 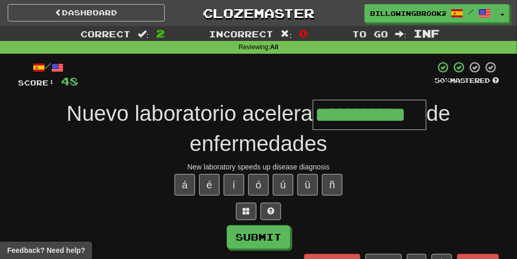 What do you see at coordinates (70, 81) in the screenshot?
I see `span: 48` at bounding box center [70, 81].